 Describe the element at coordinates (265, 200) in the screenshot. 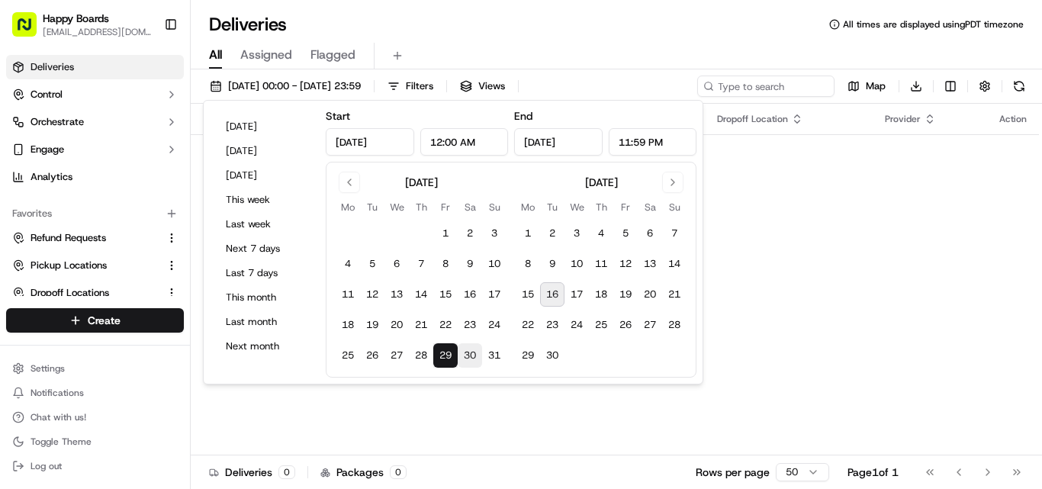

I see `button: This week` at that location.